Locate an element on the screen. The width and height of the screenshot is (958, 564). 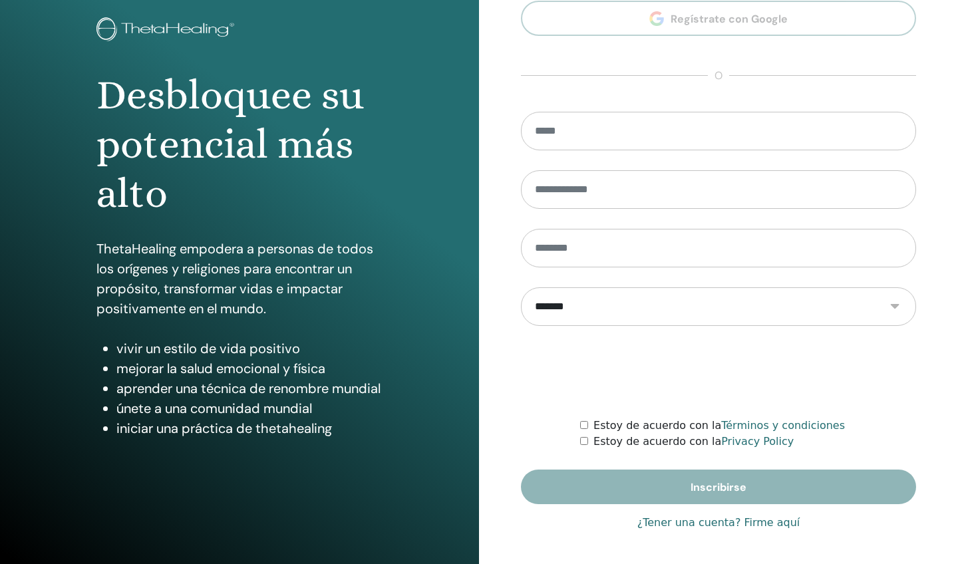
li: iniciar una práctica de thetahealing is located at coordinates (249, 428).